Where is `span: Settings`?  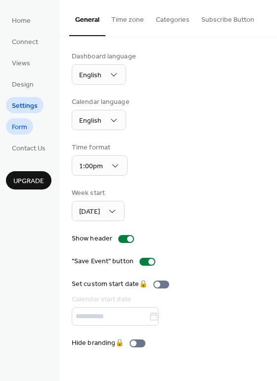
span: Settings is located at coordinates (25, 106).